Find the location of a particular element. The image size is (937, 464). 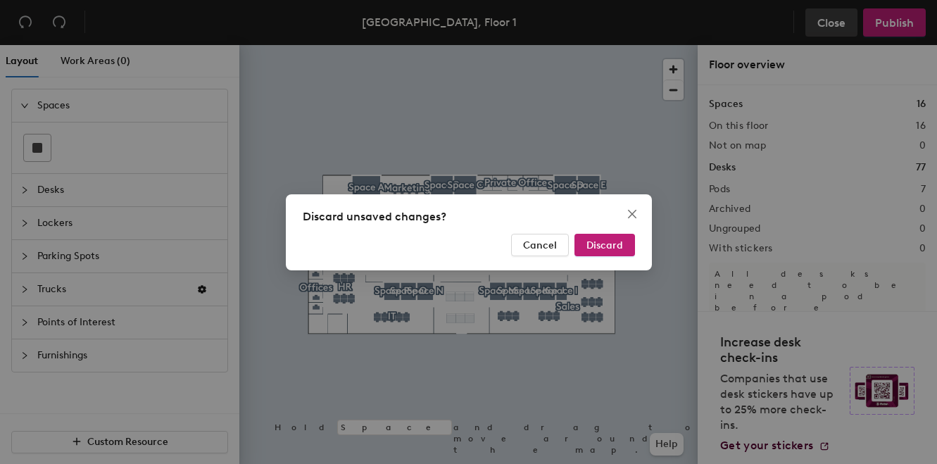

button: Cancel is located at coordinates (540, 245).